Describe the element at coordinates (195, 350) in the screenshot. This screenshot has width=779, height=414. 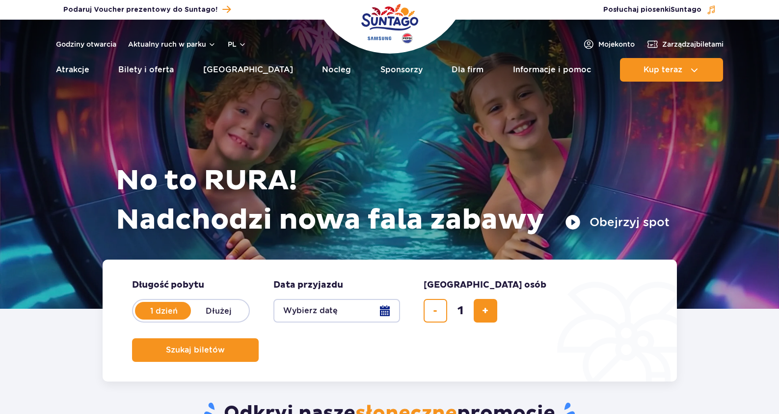
I see `span: Szukaj biletów` at that location.